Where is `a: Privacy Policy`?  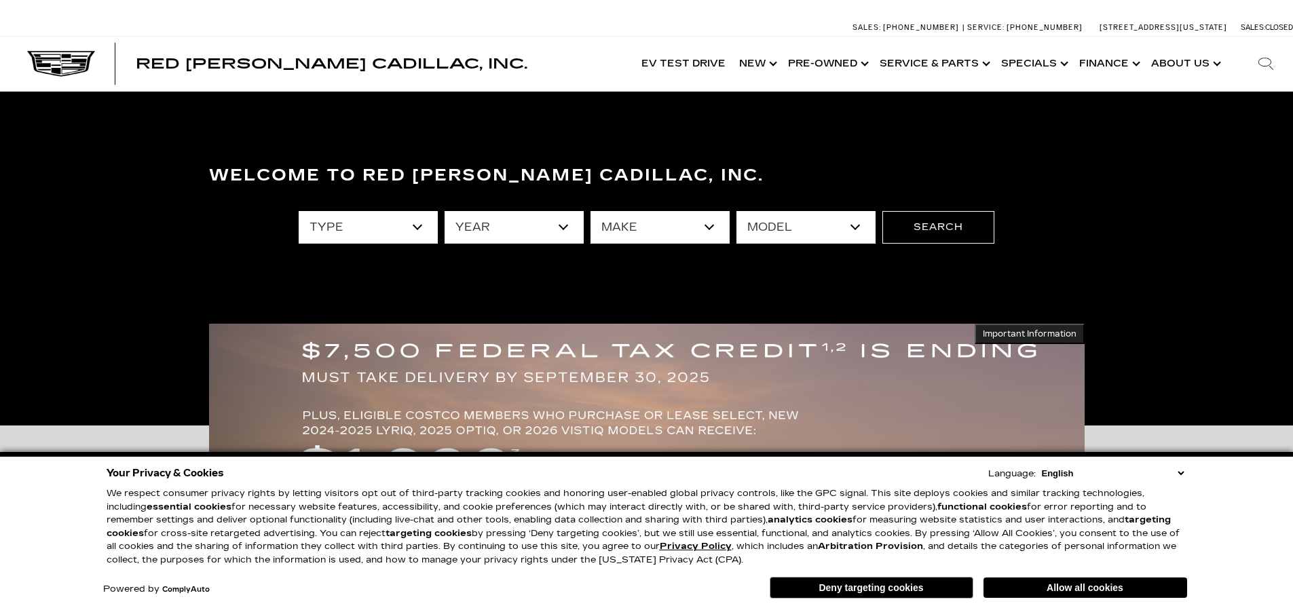
a: Privacy Policy is located at coordinates (696, 546).